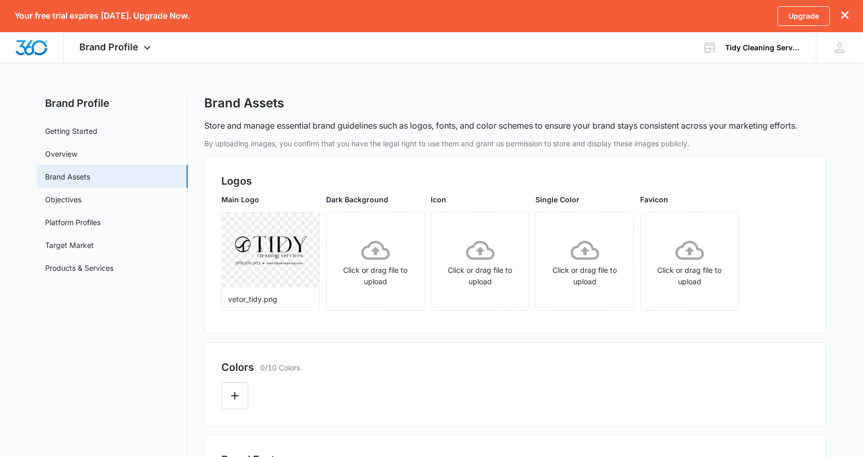 Image resolution: width=863 pixels, height=457 pixels. What do you see at coordinates (112, 103) in the screenshot?
I see `h2: Brand Profile` at bounding box center [112, 103].